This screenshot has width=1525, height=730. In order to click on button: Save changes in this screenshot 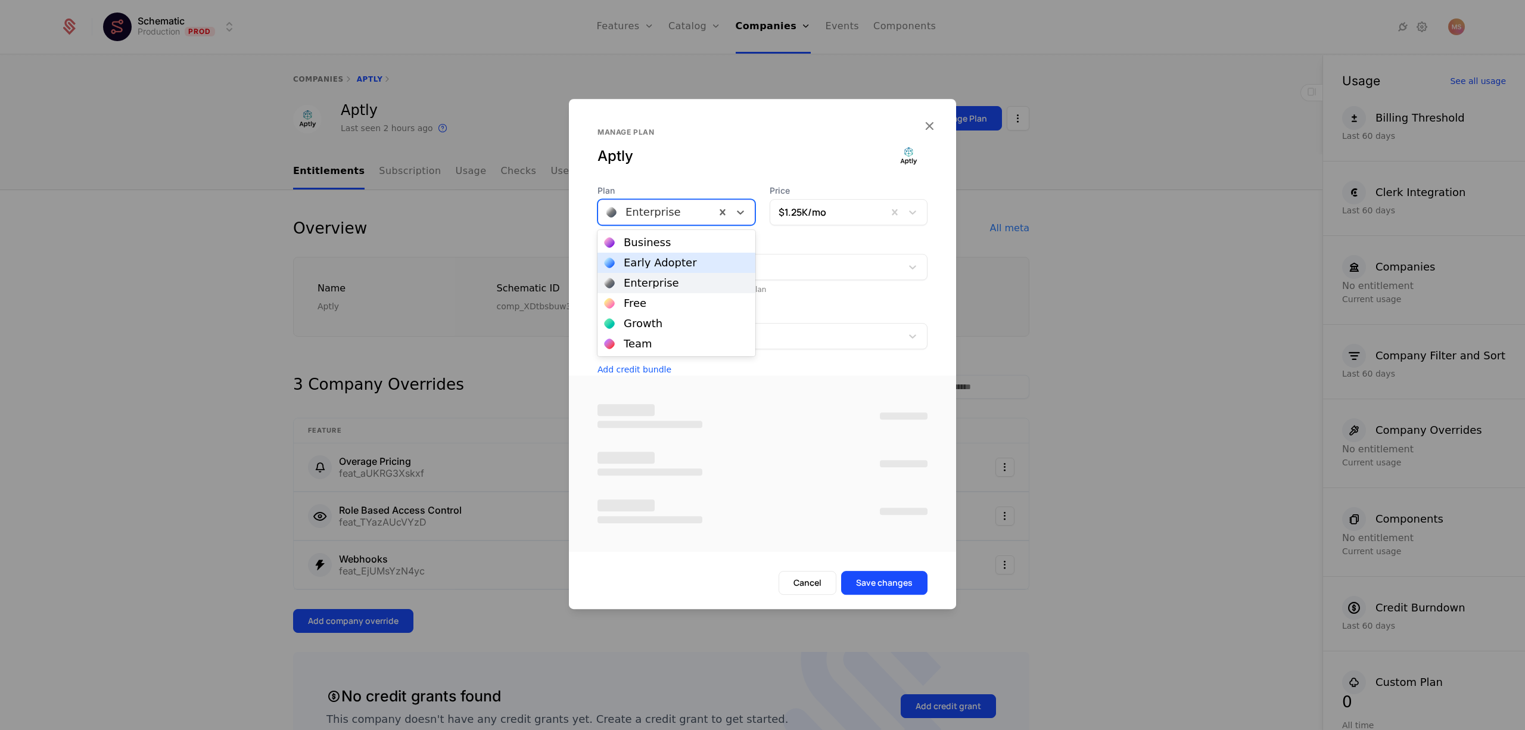, I will do `click(884, 583)`.